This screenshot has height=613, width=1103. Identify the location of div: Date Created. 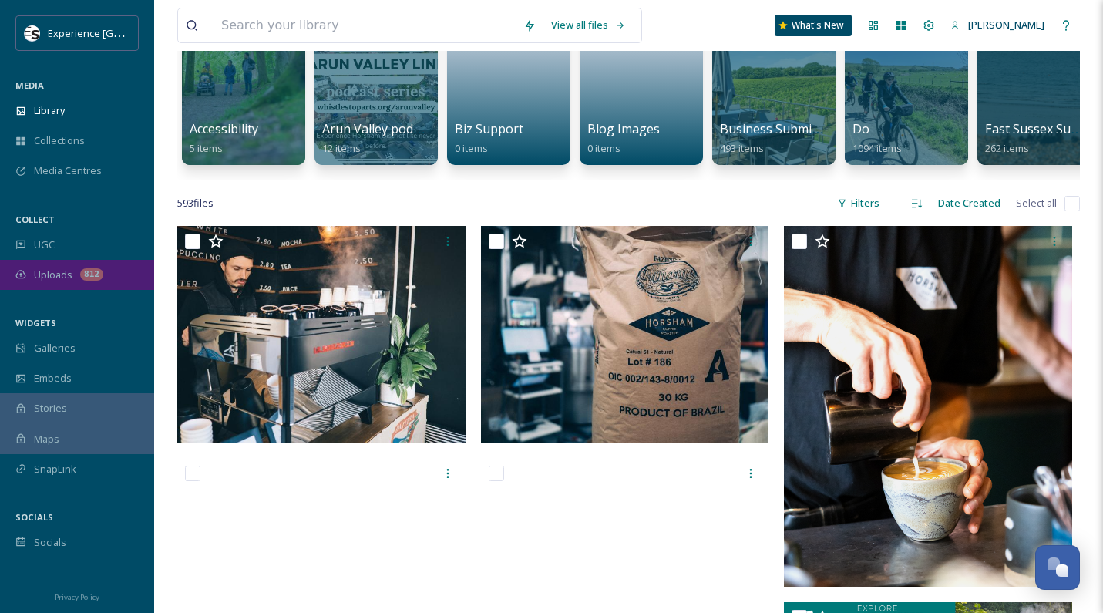
(969, 203).